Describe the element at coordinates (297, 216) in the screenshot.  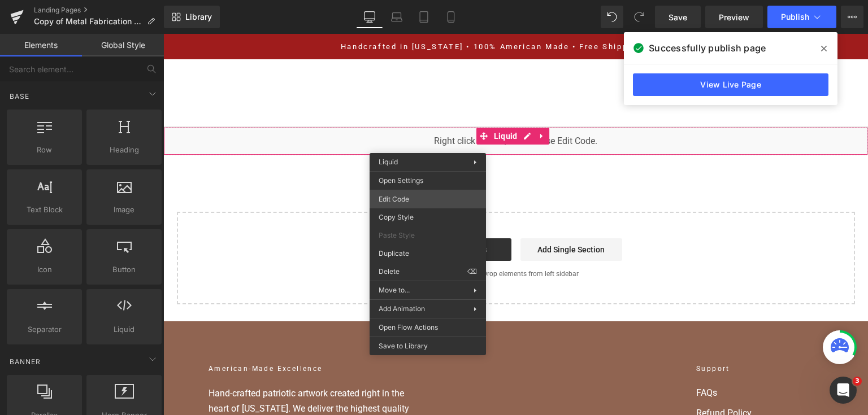
I see `a: Explore Blocks` at that location.